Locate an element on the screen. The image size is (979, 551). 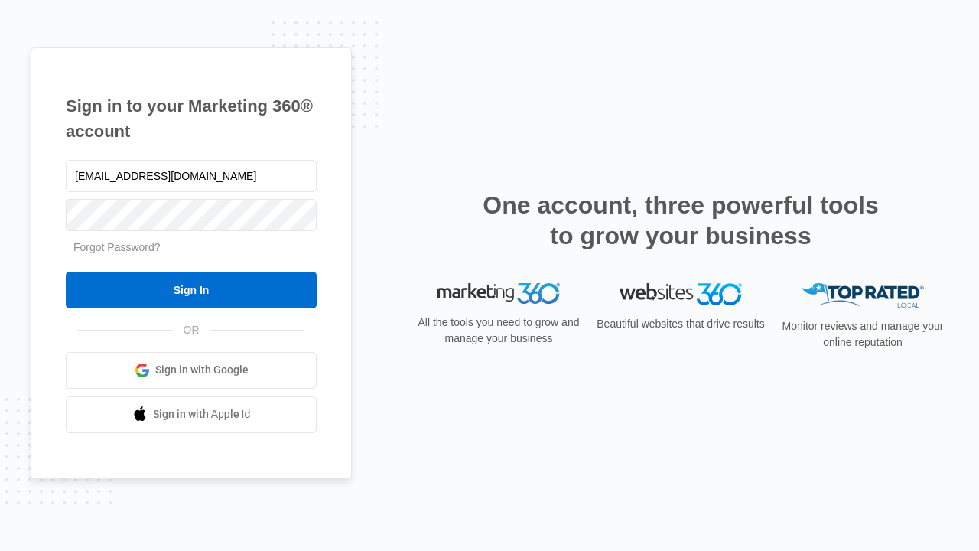
a: Forgot Password? is located at coordinates (117, 247).